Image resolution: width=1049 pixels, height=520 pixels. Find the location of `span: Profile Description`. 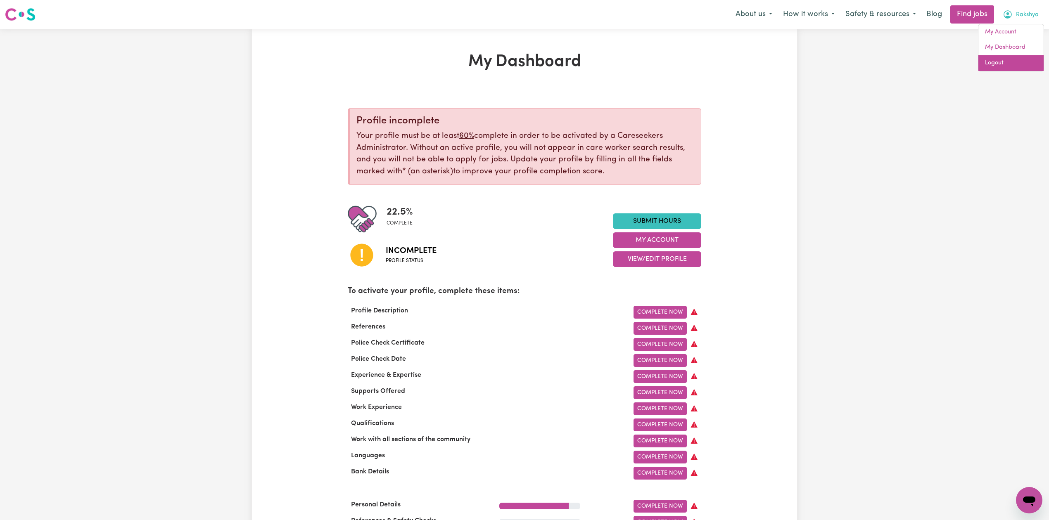

span: Profile Description is located at coordinates (380, 311).